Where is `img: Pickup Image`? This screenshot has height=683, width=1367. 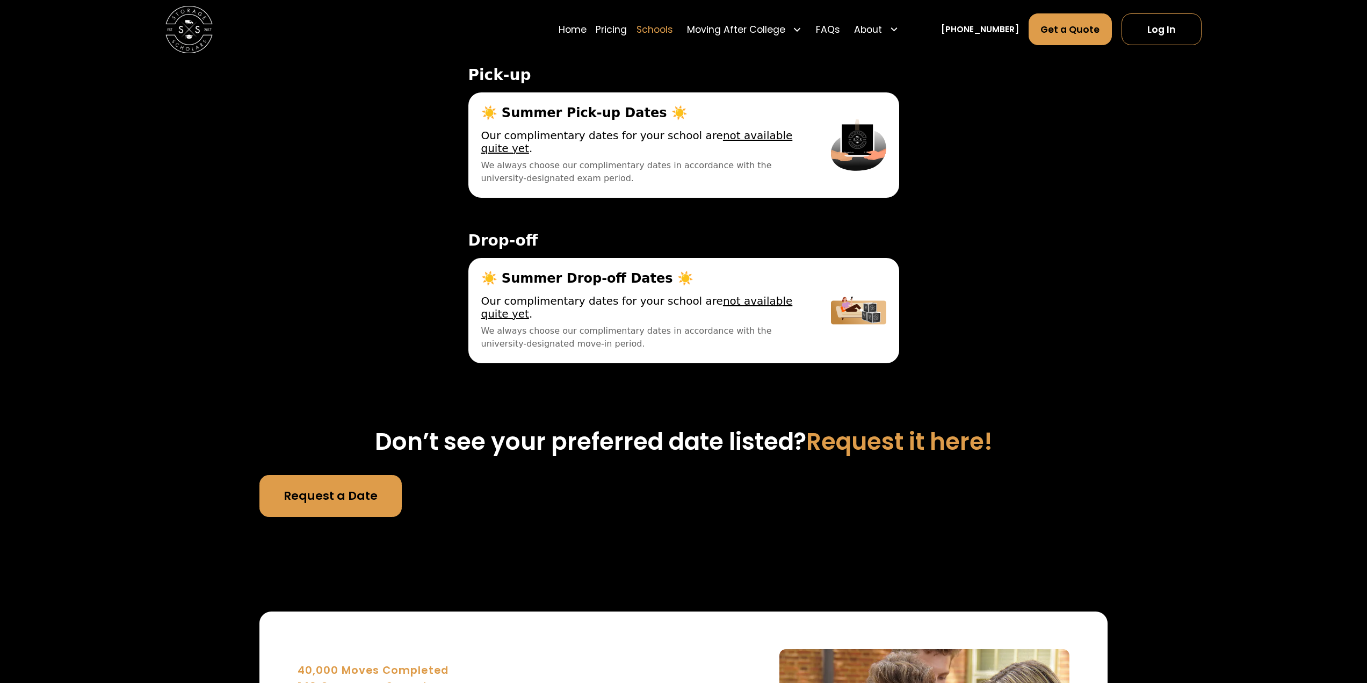 img: Pickup Image is located at coordinates (859, 145).